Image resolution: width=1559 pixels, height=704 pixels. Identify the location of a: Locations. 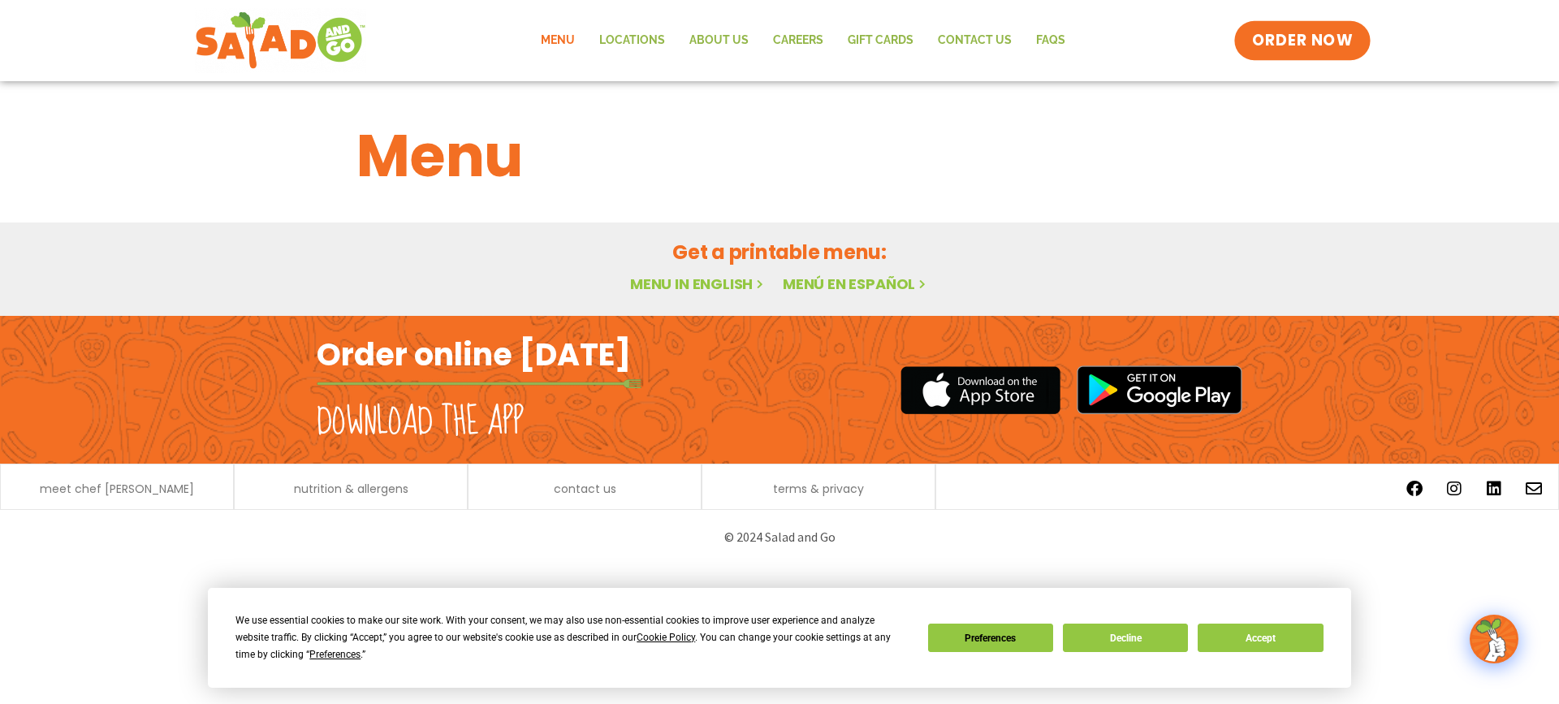
(632, 41).